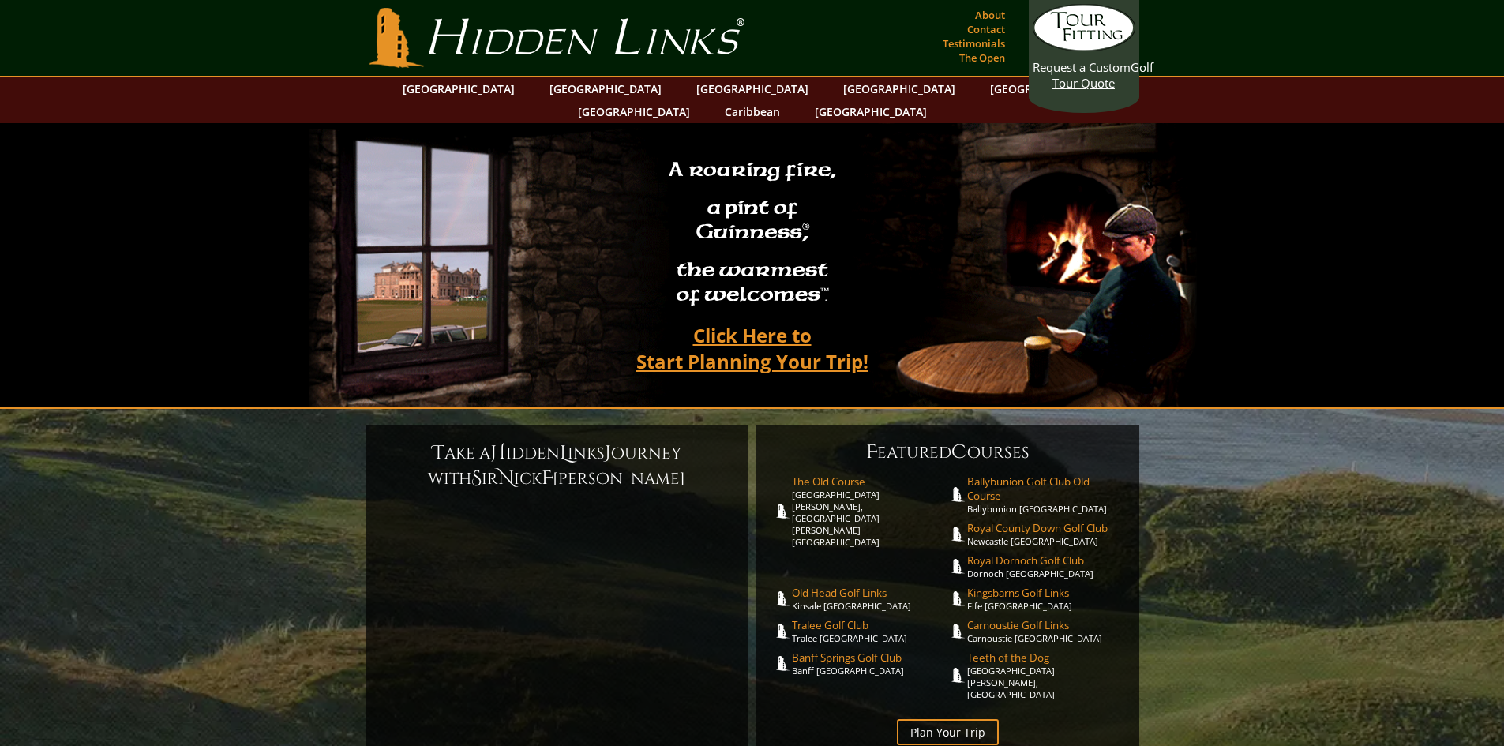 This screenshot has width=1504, height=746. What do you see at coordinates (564, 453) in the screenshot?
I see `span: L` at bounding box center [564, 453].